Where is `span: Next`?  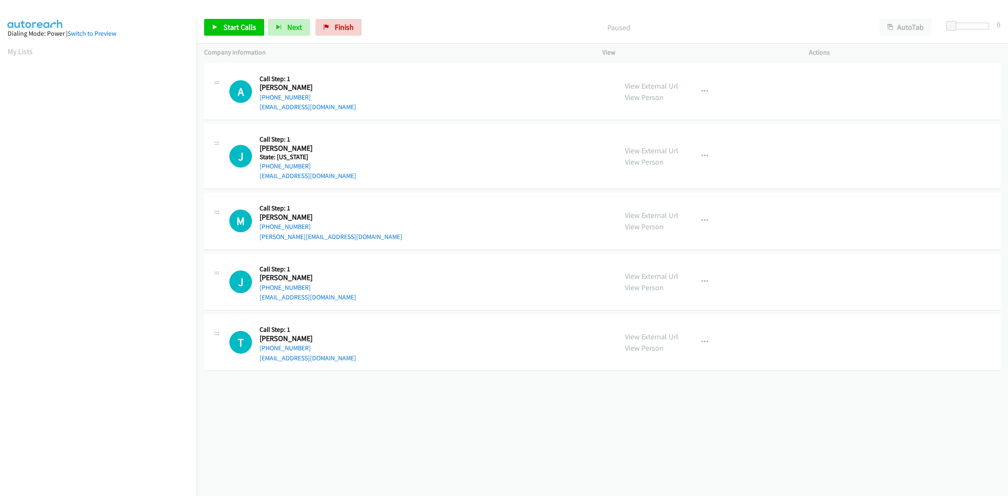 span: Next is located at coordinates (294, 27).